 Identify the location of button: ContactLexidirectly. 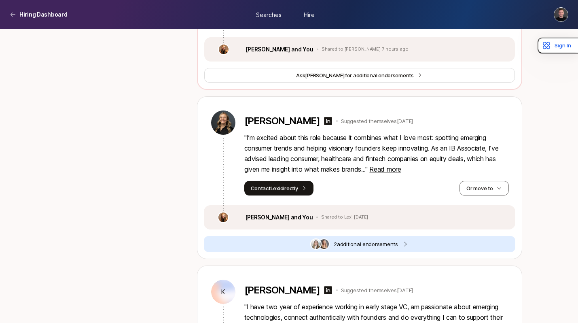
(279, 188).